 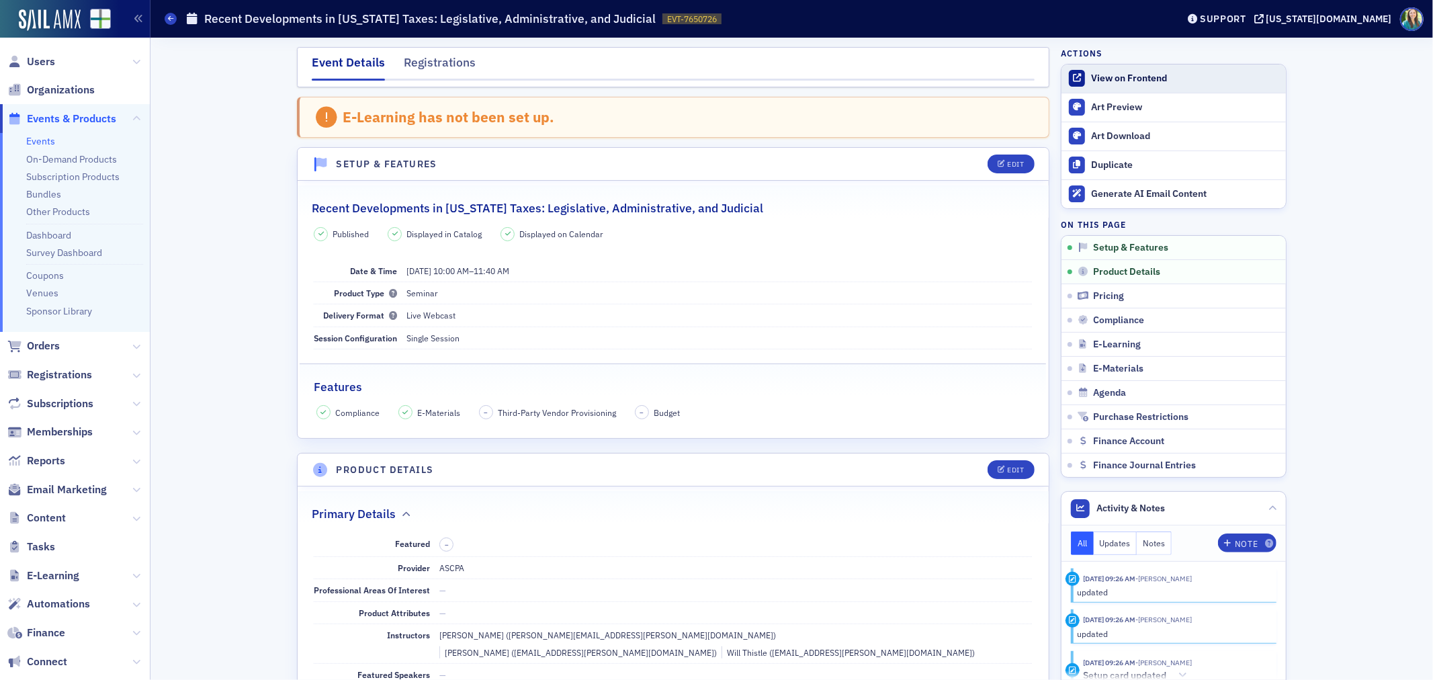 What do you see at coordinates (31, 547) in the screenshot?
I see `a: Tasks` at bounding box center [31, 547].